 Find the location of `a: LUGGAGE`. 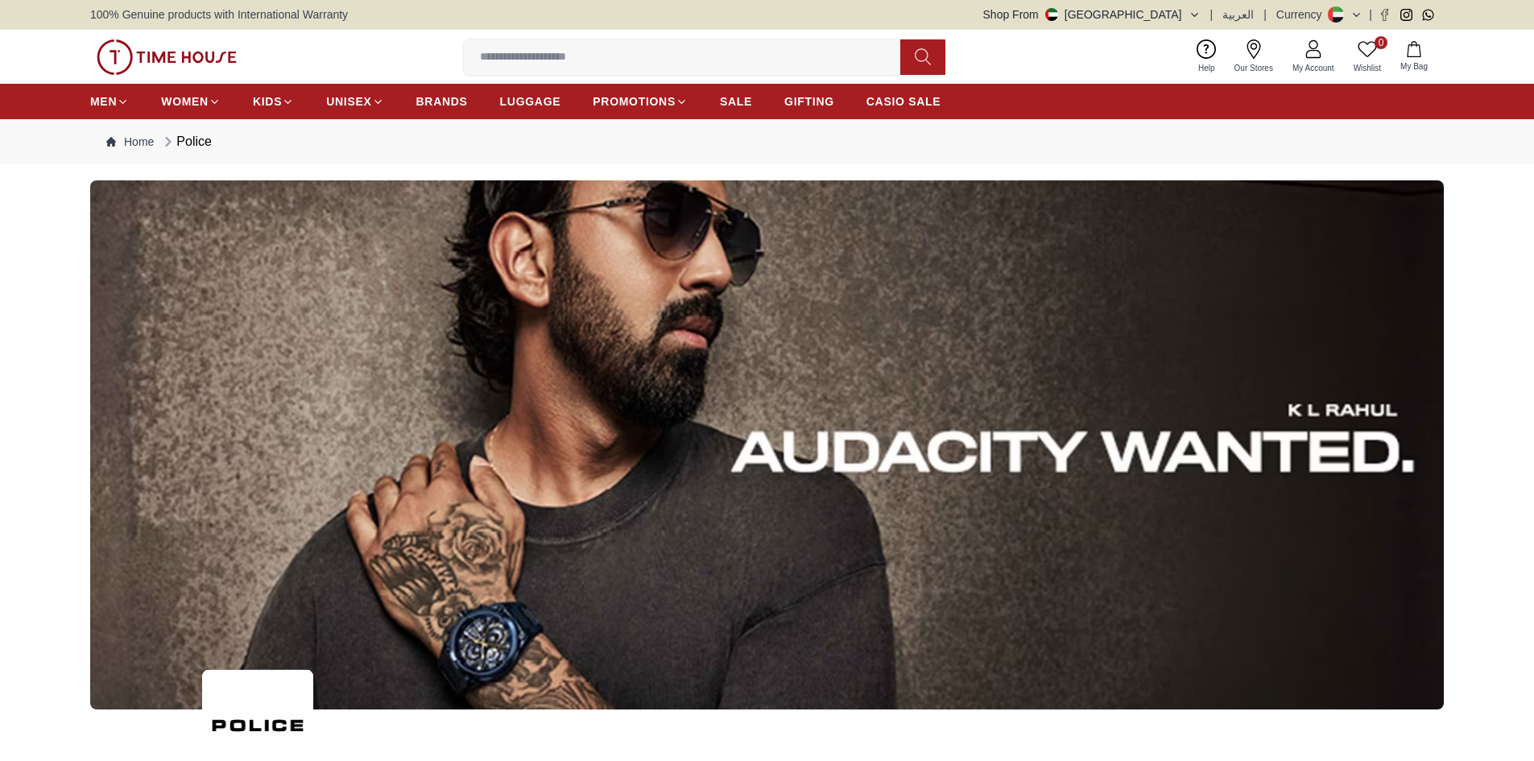

a: LUGGAGE is located at coordinates (531, 101).